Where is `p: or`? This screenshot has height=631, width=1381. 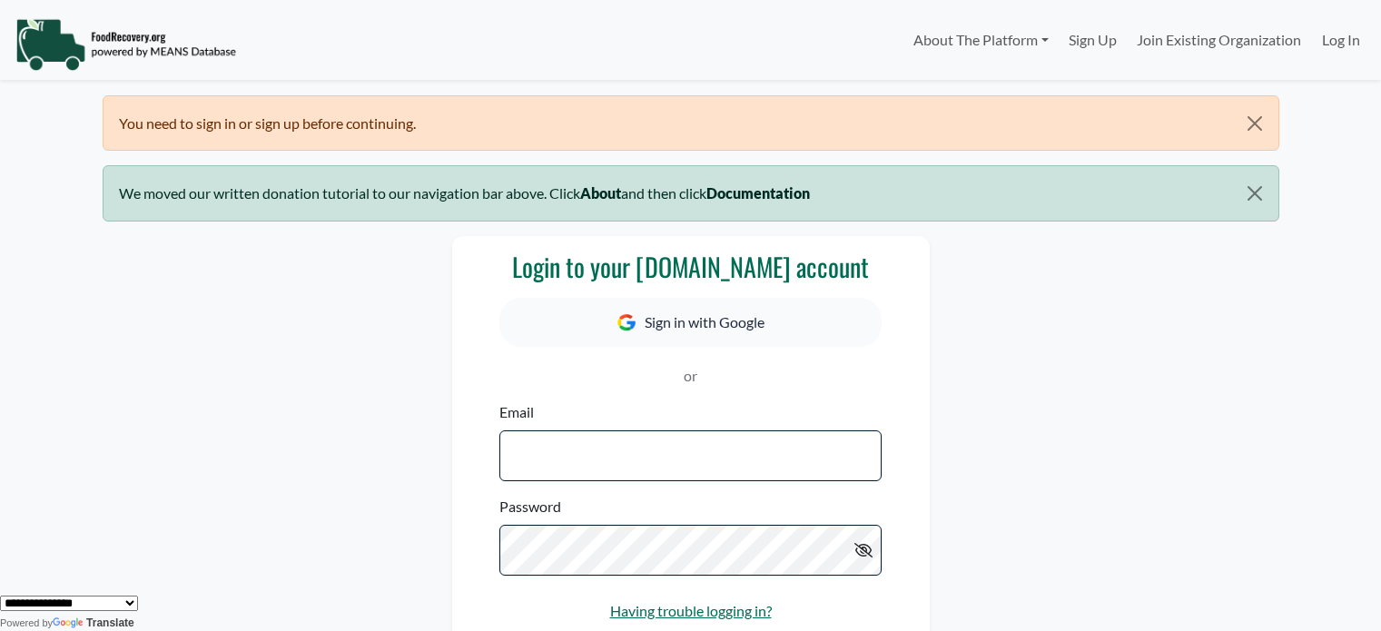
p: or is located at coordinates (690, 376).